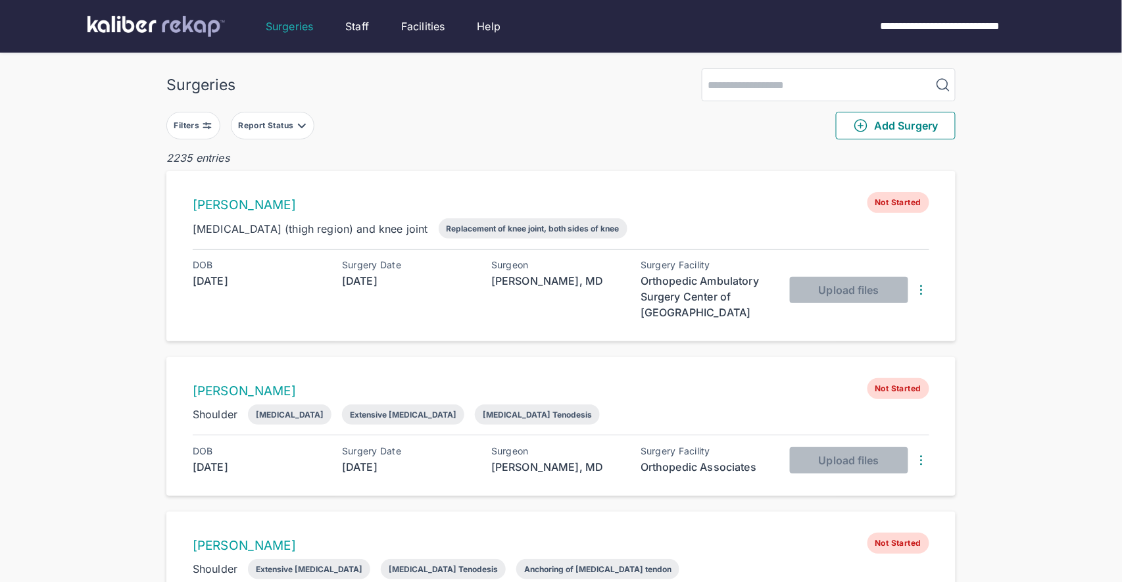 This screenshot has height=582, width=1122. I want to click on button: Report Status, so click(272, 126).